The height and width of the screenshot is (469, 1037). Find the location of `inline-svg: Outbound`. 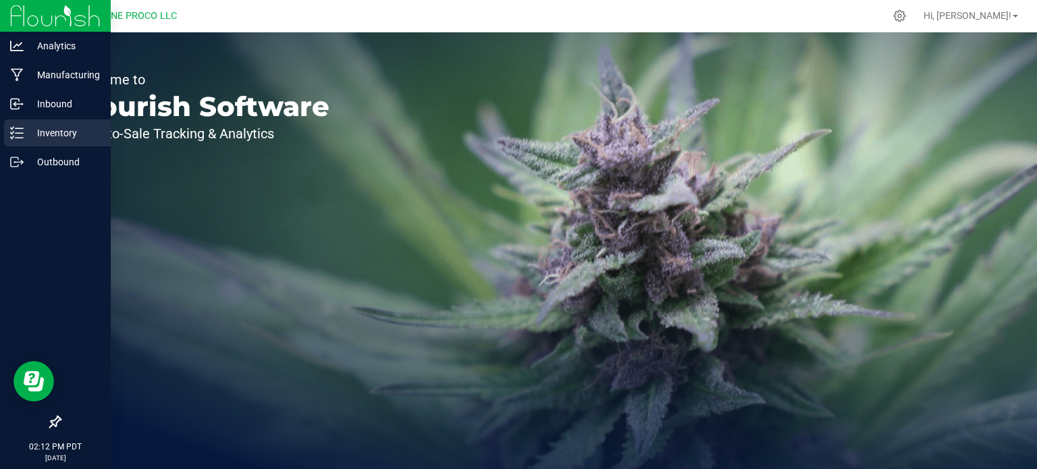

inline-svg: Outbound is located at coordinates (17, 162).